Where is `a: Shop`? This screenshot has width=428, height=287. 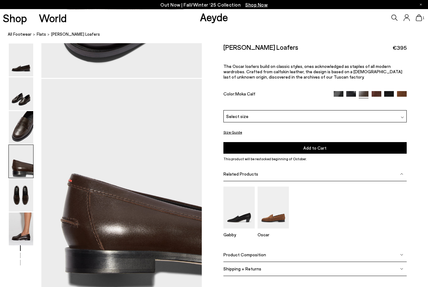 a: Shop is located at coordinates (15, 18).